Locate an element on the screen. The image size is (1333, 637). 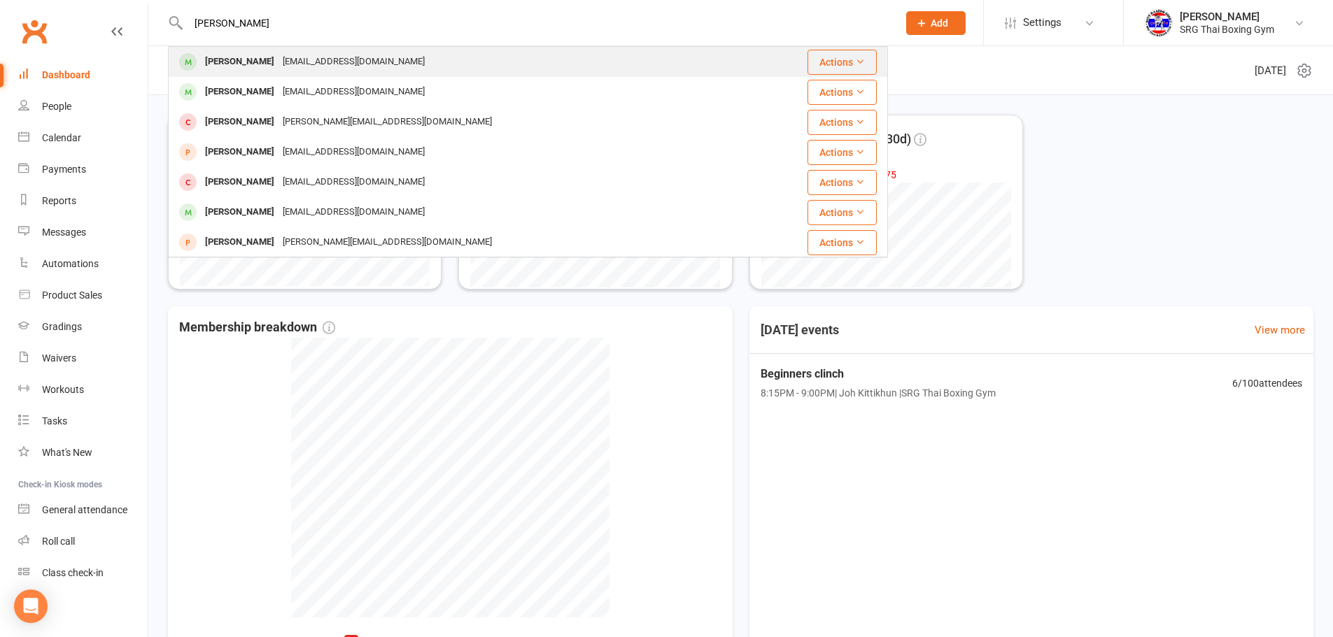
span: 8:15PM - 9:00PM | Joh Kittikhun | SRG Thai Boxing Gym is located at coordinates (878, 393).